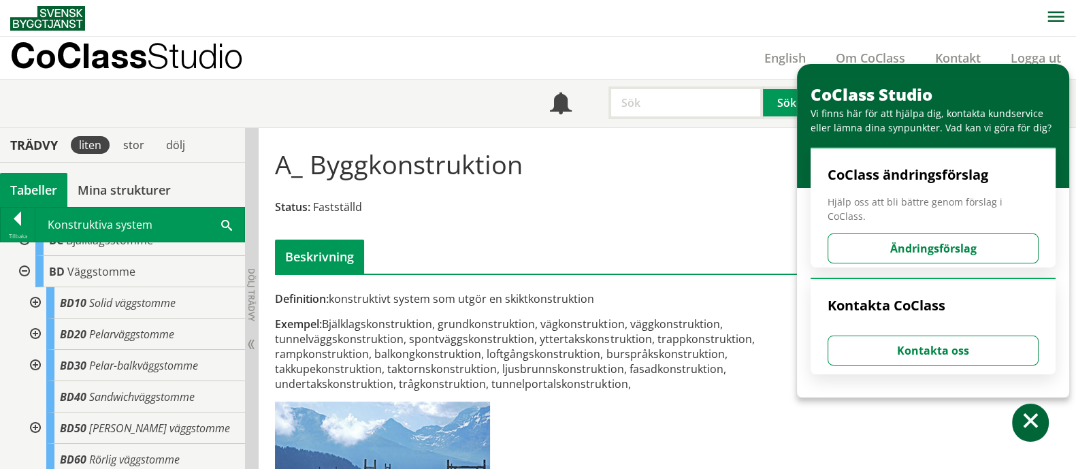 The width and height of the screenshot is (1076, 469). Describe the element at coordinates (533, 299) in the screenshot. I see `div: konstruktivt system som utgör en skiktkonstruktion` at that location.